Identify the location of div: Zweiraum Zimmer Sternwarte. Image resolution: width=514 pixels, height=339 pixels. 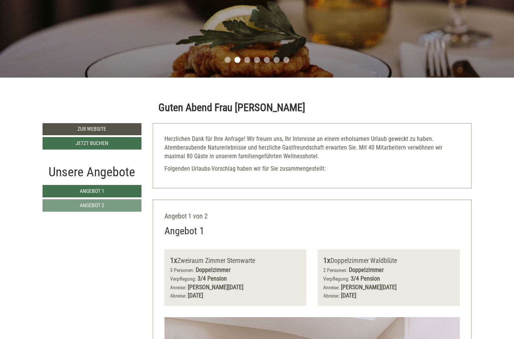
(235, 260).